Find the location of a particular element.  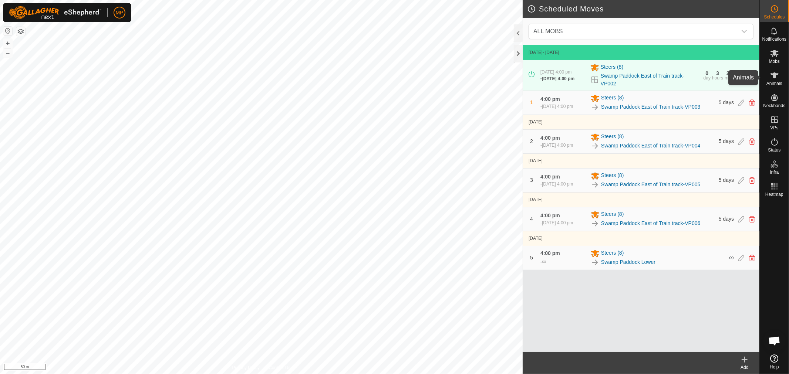

span: Schedules is located at coordinates (774, 17).